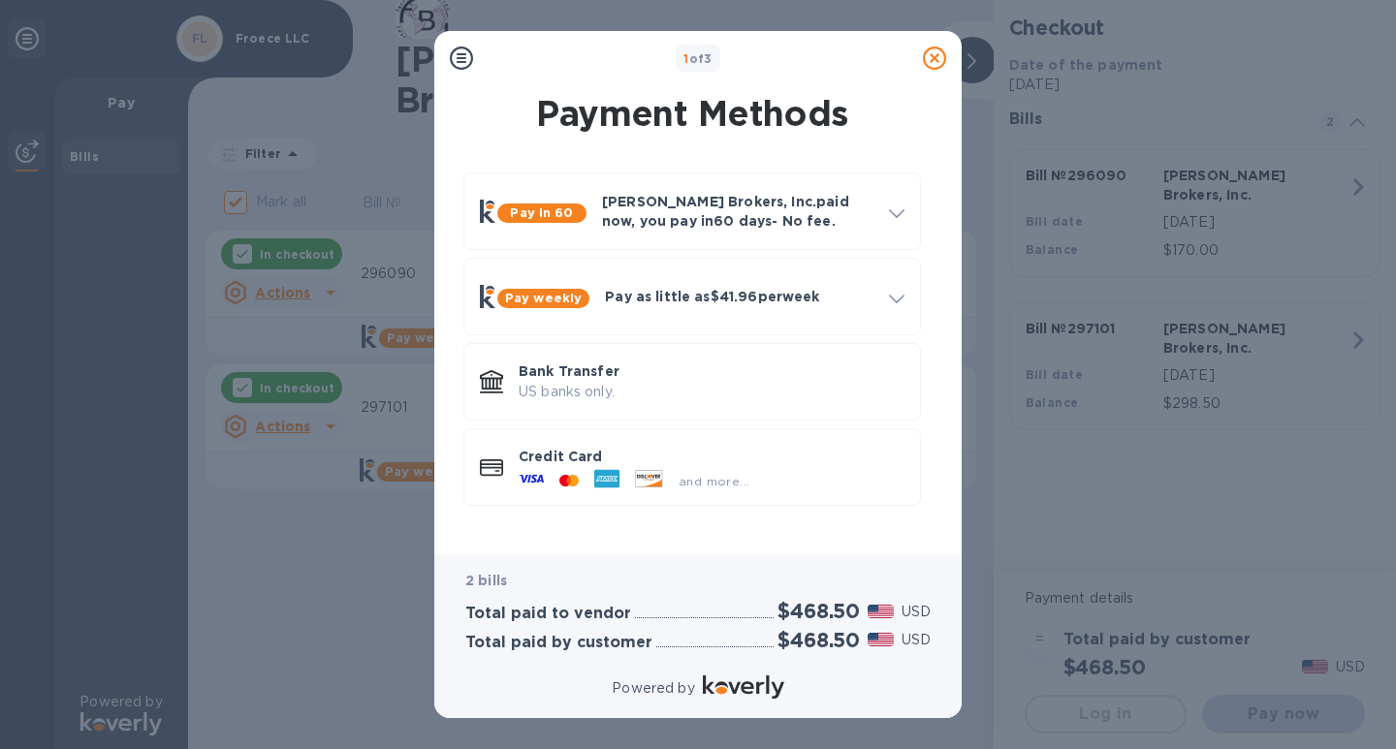 This screenshot has height=749, width=1396. I want to click on span: 1, so click(685, 58).